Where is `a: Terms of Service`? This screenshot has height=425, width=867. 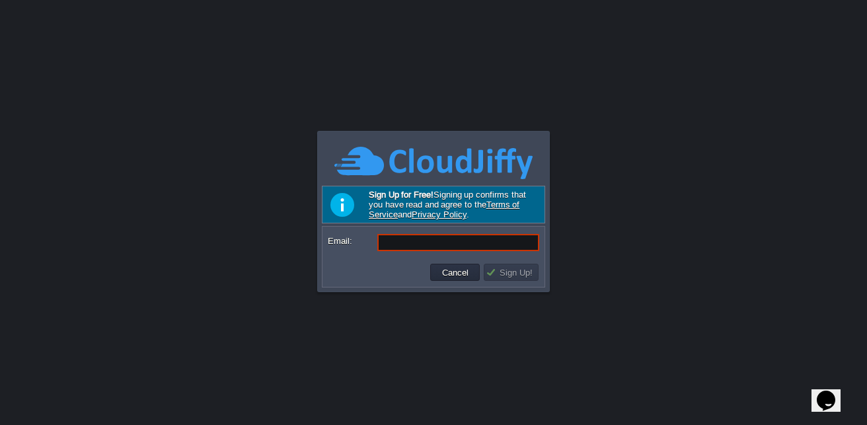
a: Terms of Service is located at coordinates (444, 209).